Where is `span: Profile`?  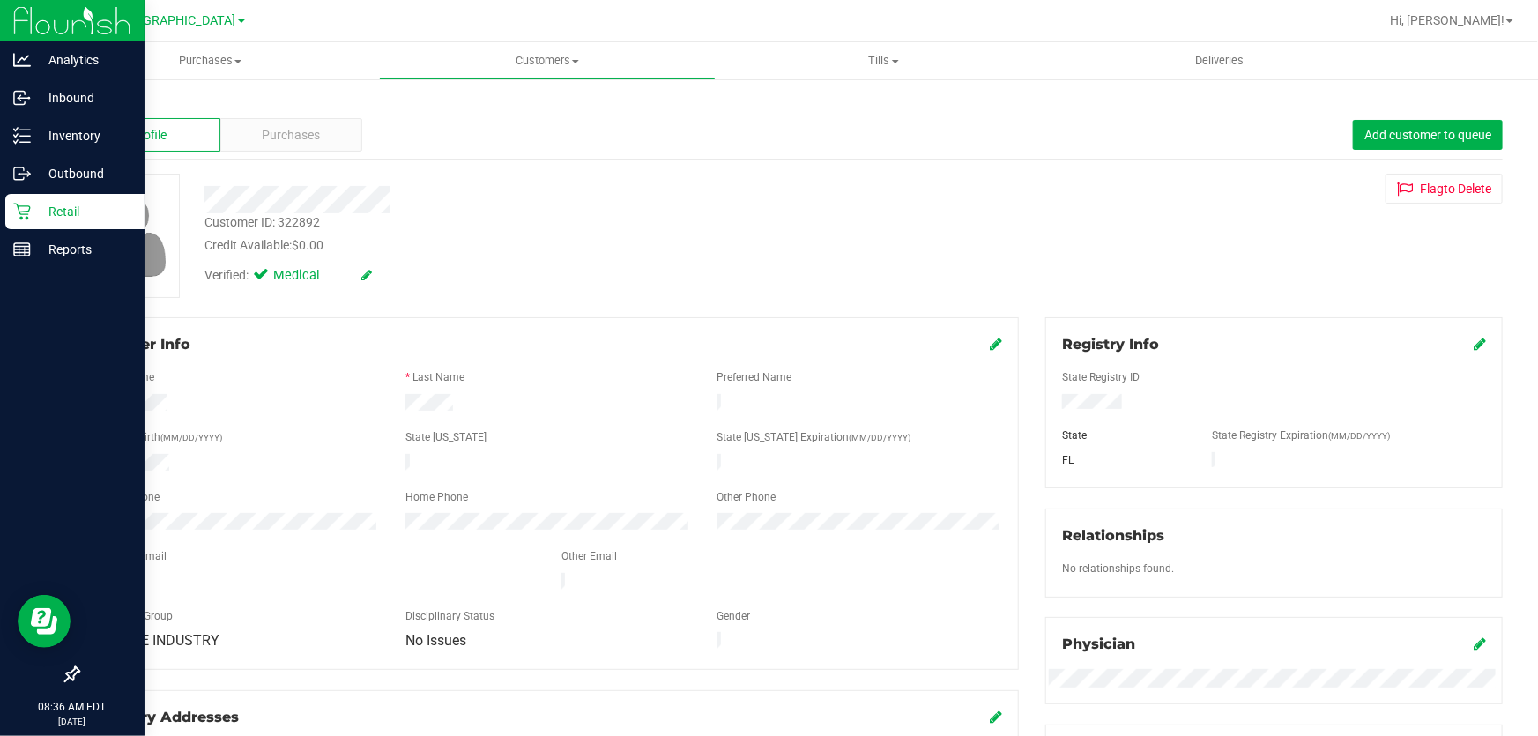
span: Profile is located at coordinates (149, 135).